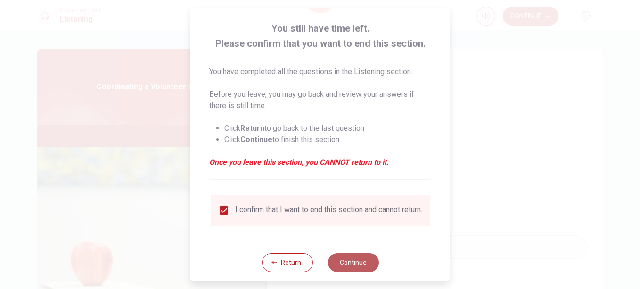 The height and width of the screenshot is (289, 640). I want to click on p: Before you leave, you may go back and review your answers if there is still time., so click(320, 100).